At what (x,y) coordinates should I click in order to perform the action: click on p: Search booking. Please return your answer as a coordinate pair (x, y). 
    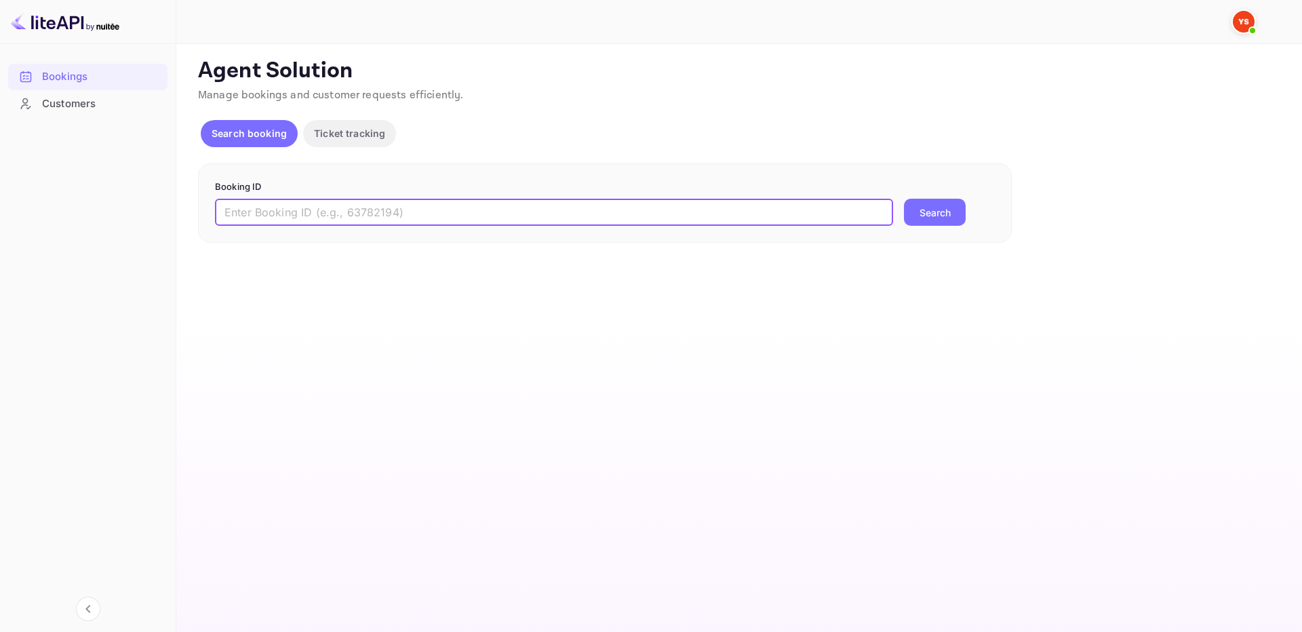
    Looking at the image, I should click on (249, 133).